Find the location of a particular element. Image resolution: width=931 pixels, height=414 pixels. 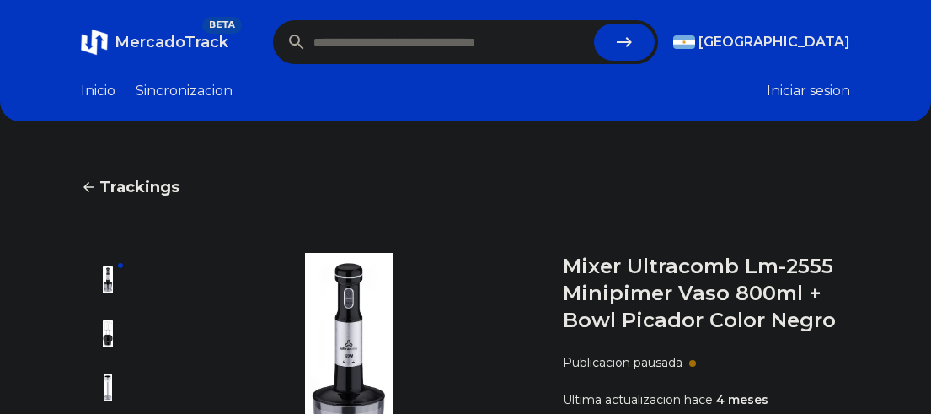

span: MercadoTrack is located at coordinates (171, 42).